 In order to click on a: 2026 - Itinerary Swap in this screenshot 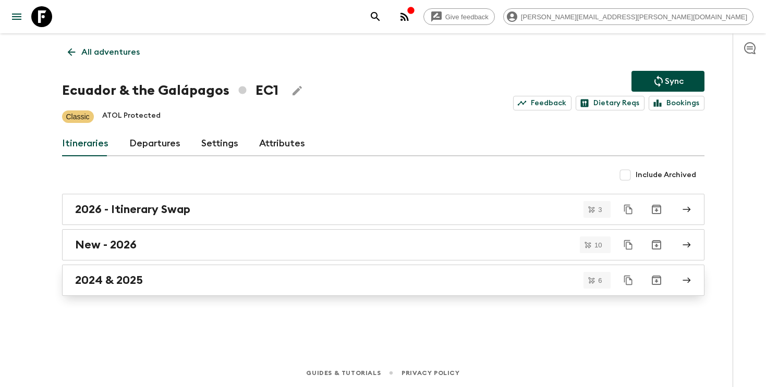, I will do `click(383, 210)`.